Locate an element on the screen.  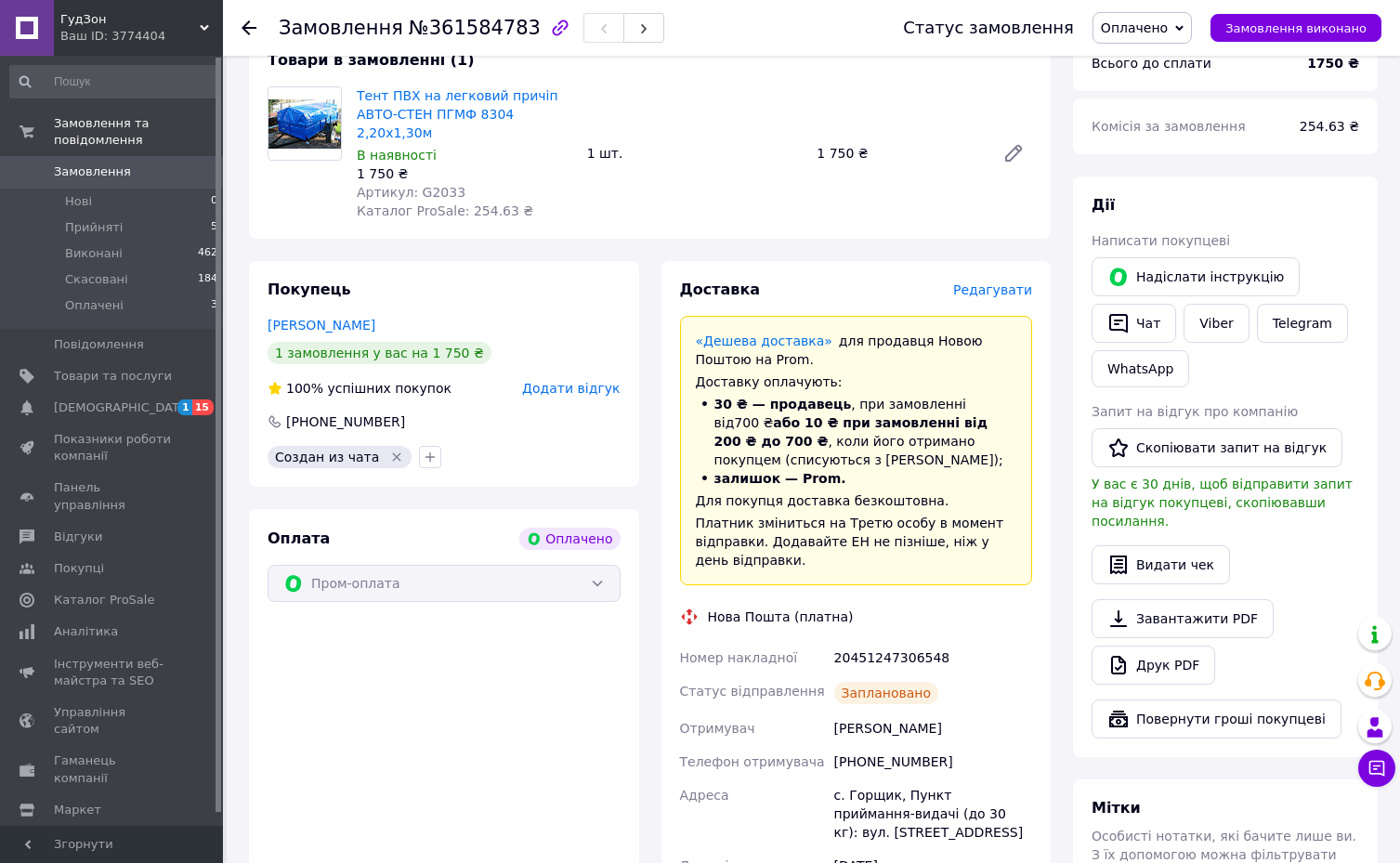
span: Повідомлення is located at coordinates (98, 345).